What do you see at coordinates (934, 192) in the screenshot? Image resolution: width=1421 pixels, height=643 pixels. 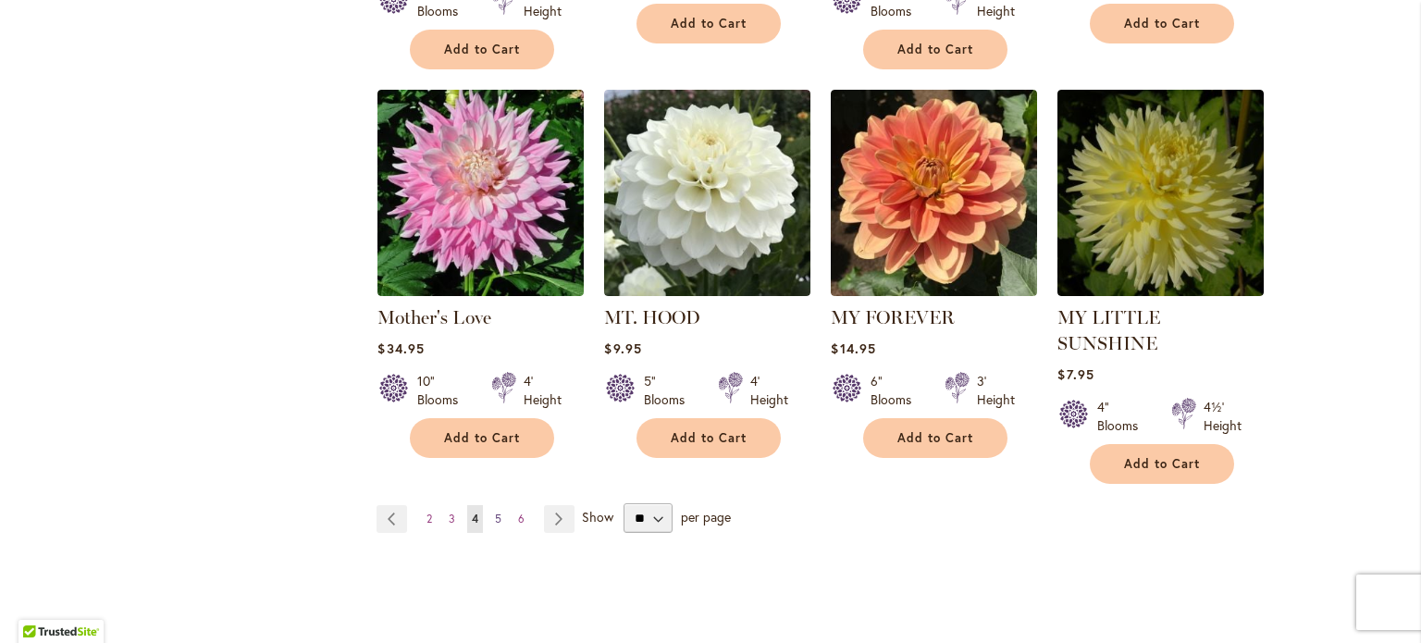 I see `img: MY FOREVER` at bounding box center [934, 192].